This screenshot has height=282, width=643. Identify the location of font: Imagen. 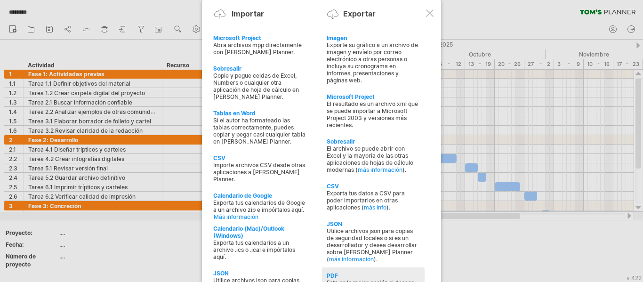
(337, 38).